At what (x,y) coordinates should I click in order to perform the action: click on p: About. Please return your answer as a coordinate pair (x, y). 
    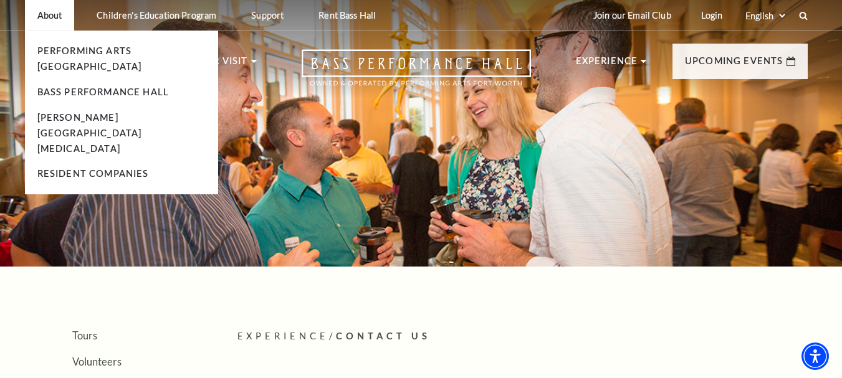
    Looking at the image, I should click on (50, 15).